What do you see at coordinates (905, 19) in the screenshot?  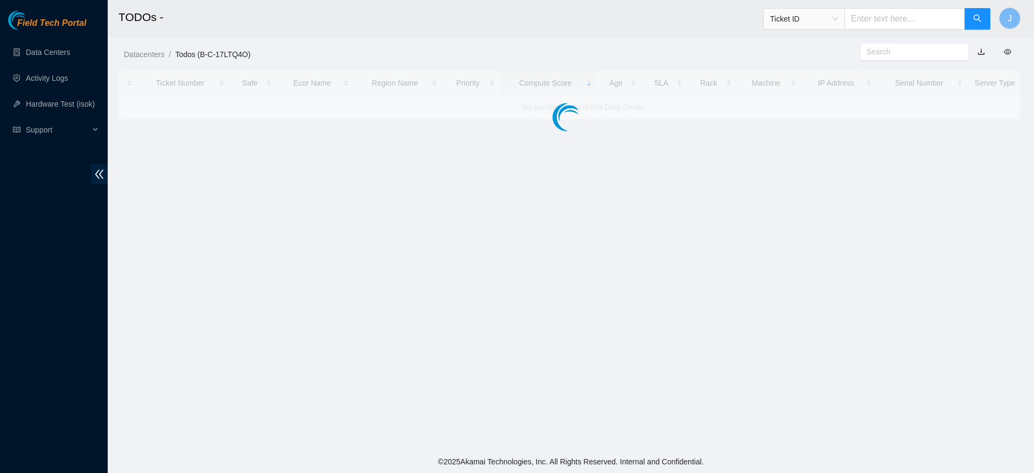 I see `input: Enter text here...` at bounding box center [905, 19].